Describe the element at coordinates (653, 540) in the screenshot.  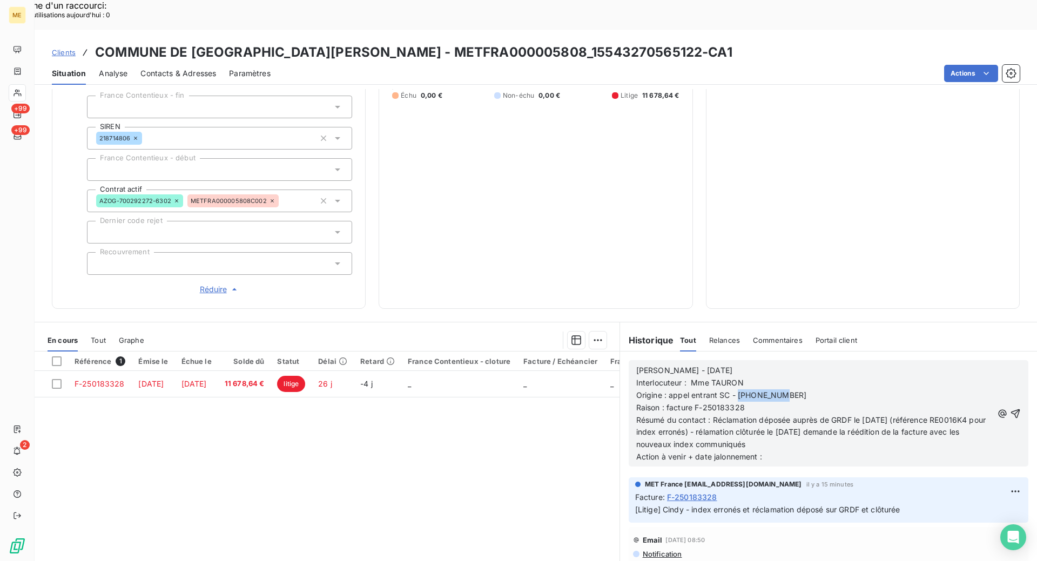
I see `span: Email` at that location.